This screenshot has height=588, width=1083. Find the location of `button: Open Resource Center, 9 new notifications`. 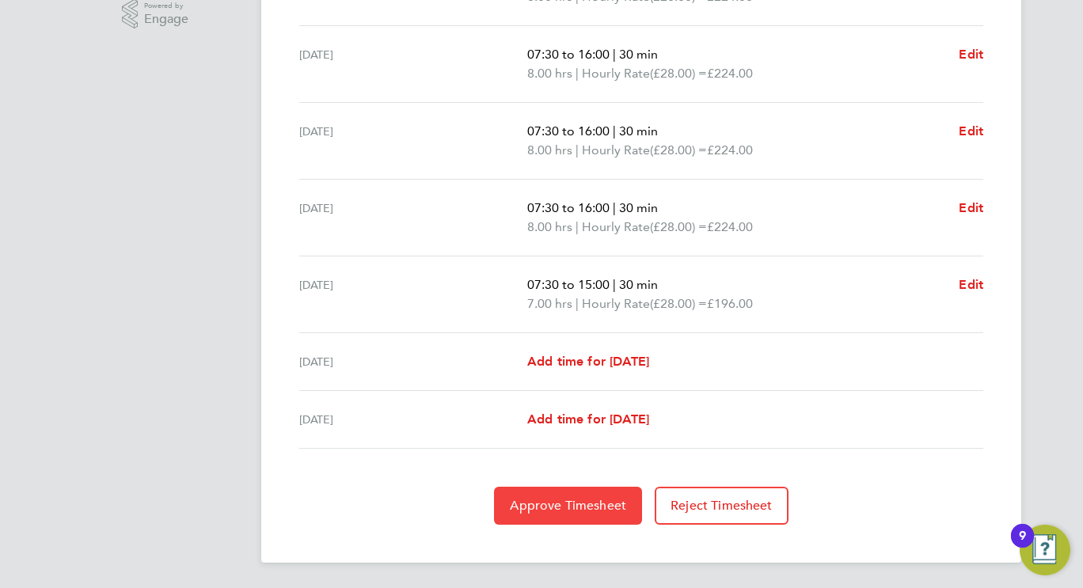

button: Open Resource Center, 9 new notifications is located at coordinates (1045, 550).